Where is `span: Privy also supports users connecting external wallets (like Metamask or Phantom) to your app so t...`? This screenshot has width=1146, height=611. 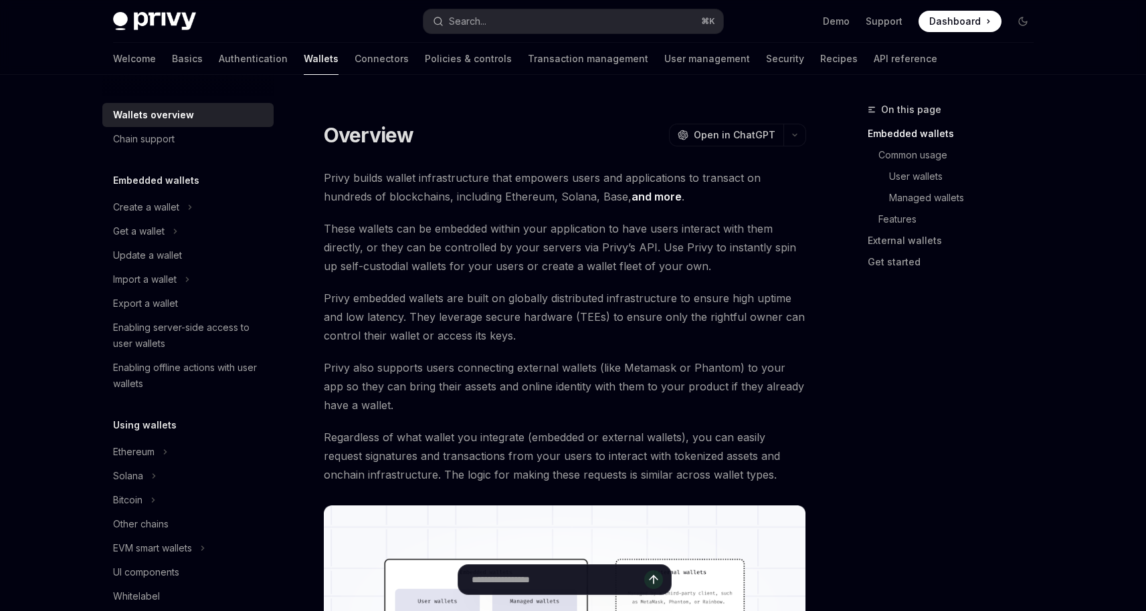 span: Privy also supports users connecting external wallets (like Metamask or Phantom) to your app so t... is located at coordinates (565, 387).